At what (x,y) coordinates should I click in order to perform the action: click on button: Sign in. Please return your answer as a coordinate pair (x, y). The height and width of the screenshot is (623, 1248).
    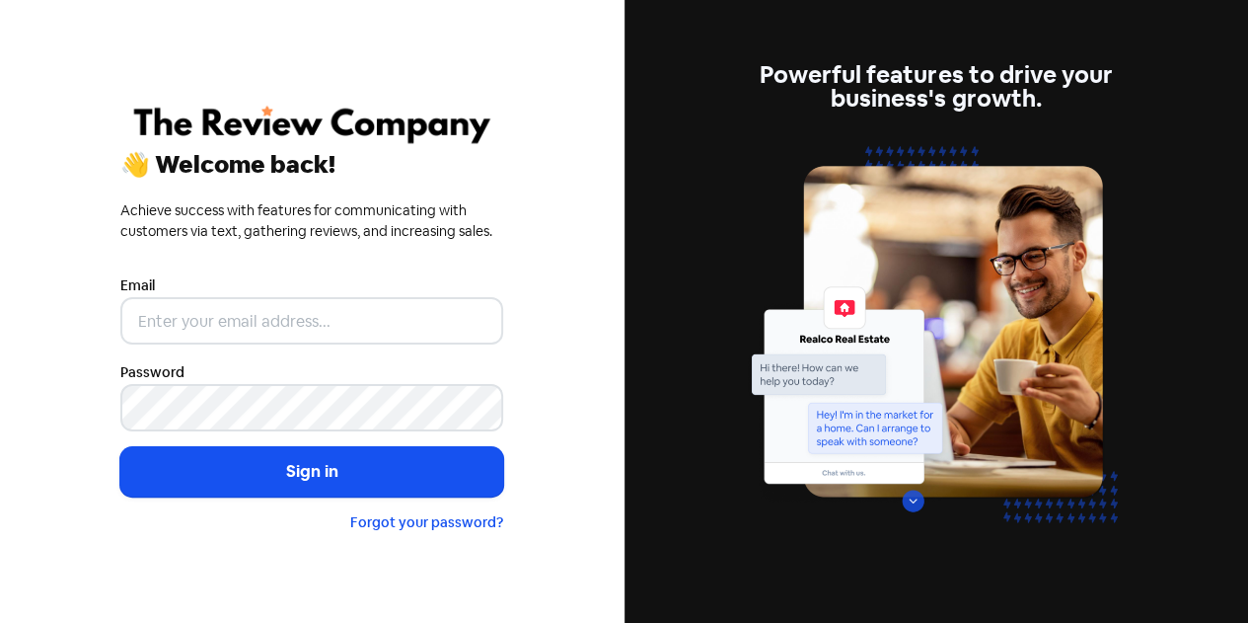
    Looking at the image, I should click on (312, 472).